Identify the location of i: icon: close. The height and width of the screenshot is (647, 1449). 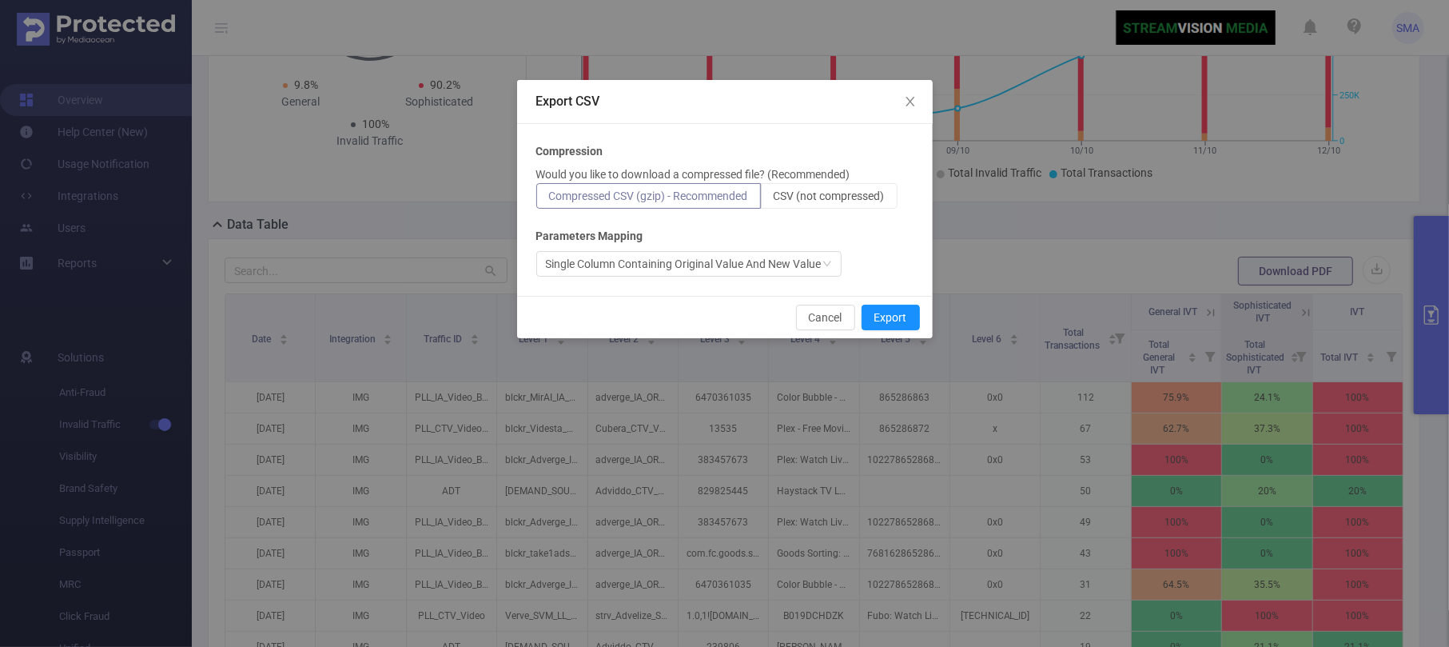
(910, 101).